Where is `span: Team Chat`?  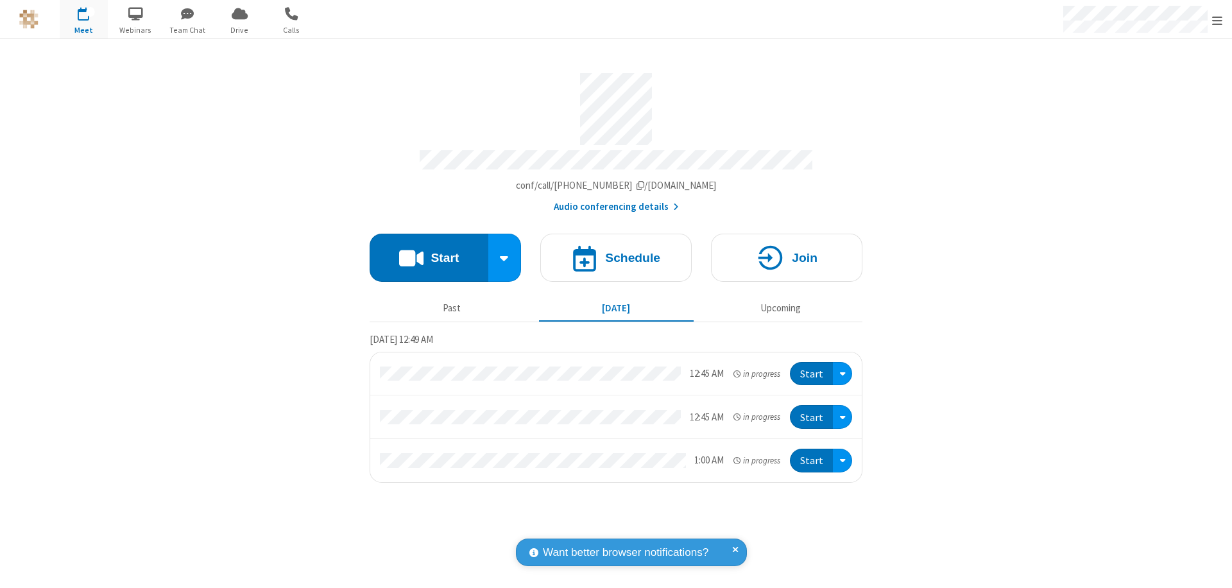
span: Team Chat is located at coordinates (187, 30).